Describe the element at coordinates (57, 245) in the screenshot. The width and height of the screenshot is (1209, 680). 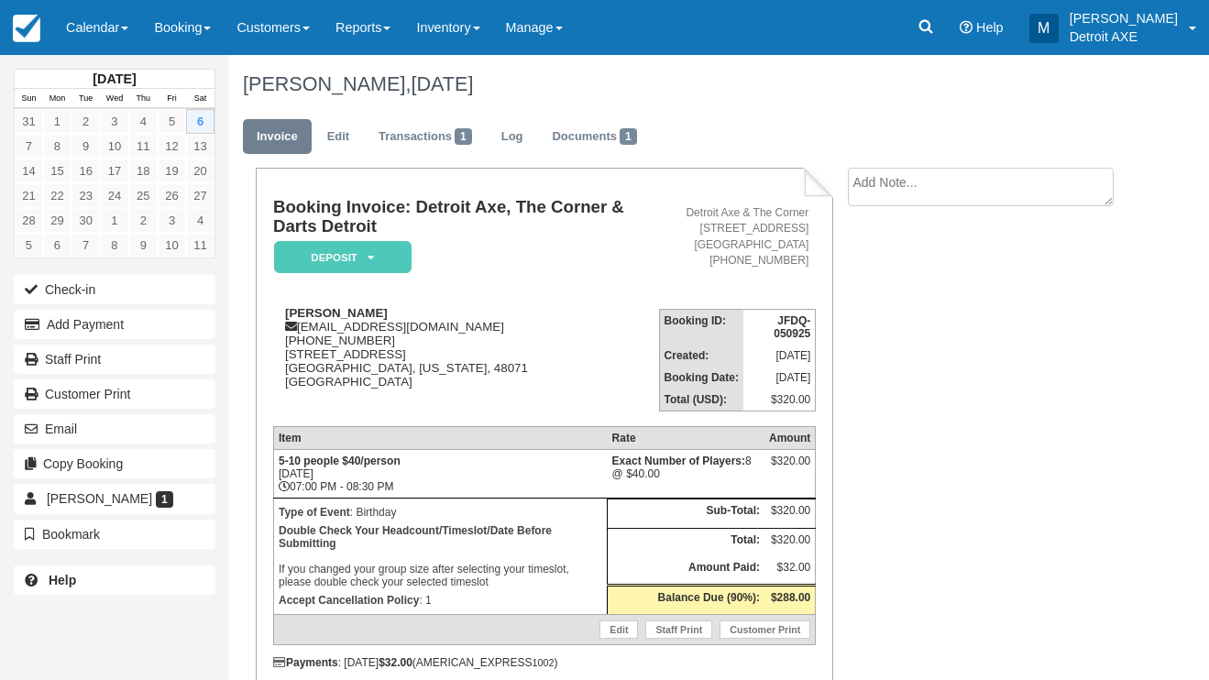
I see `a: 6` at that location.